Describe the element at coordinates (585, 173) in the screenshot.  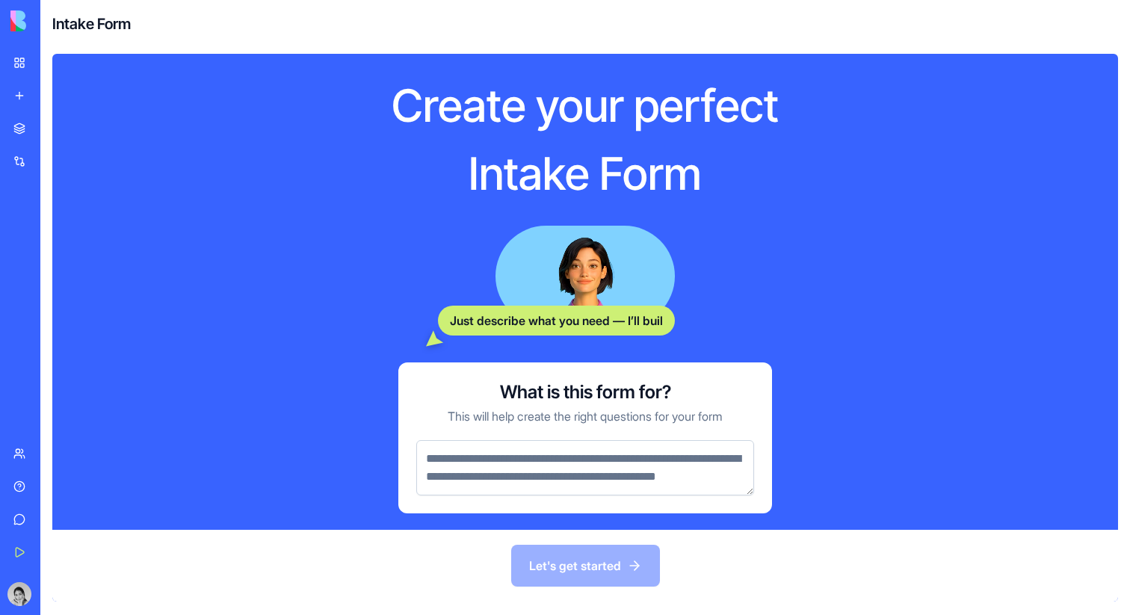
I see `h1: Intake Form` at that location.